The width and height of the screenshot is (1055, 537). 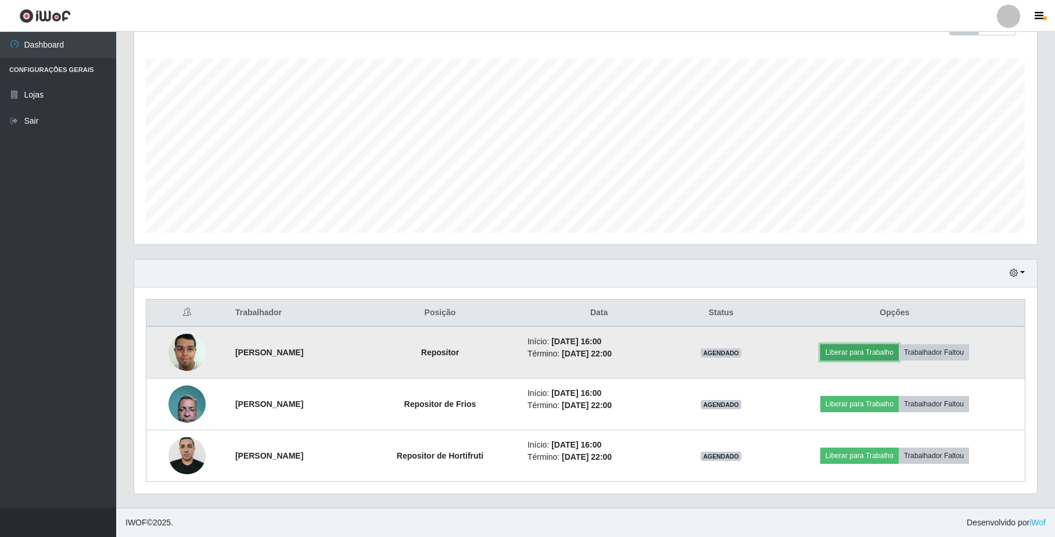 What do you see at coordinates (440, 353) in the screenshot?
I see `strong: Repositor` at bounding box center [440, 353].